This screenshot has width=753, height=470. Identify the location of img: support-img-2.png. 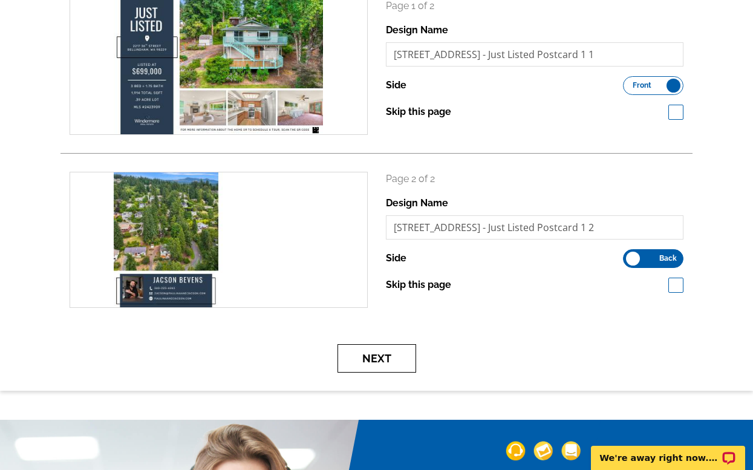
(543, 451).